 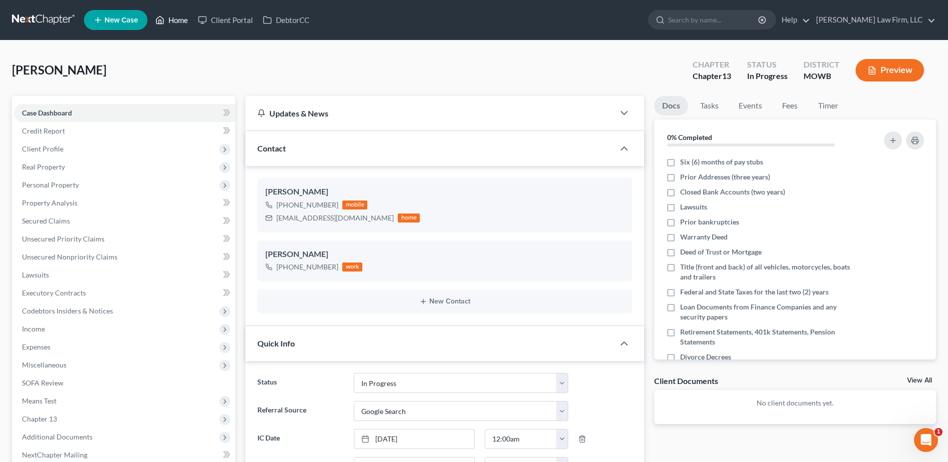 What do you see at coordinates (686, 380) in the screenshot?
I see `div: Client Documents` at bounding box center [686, 380].